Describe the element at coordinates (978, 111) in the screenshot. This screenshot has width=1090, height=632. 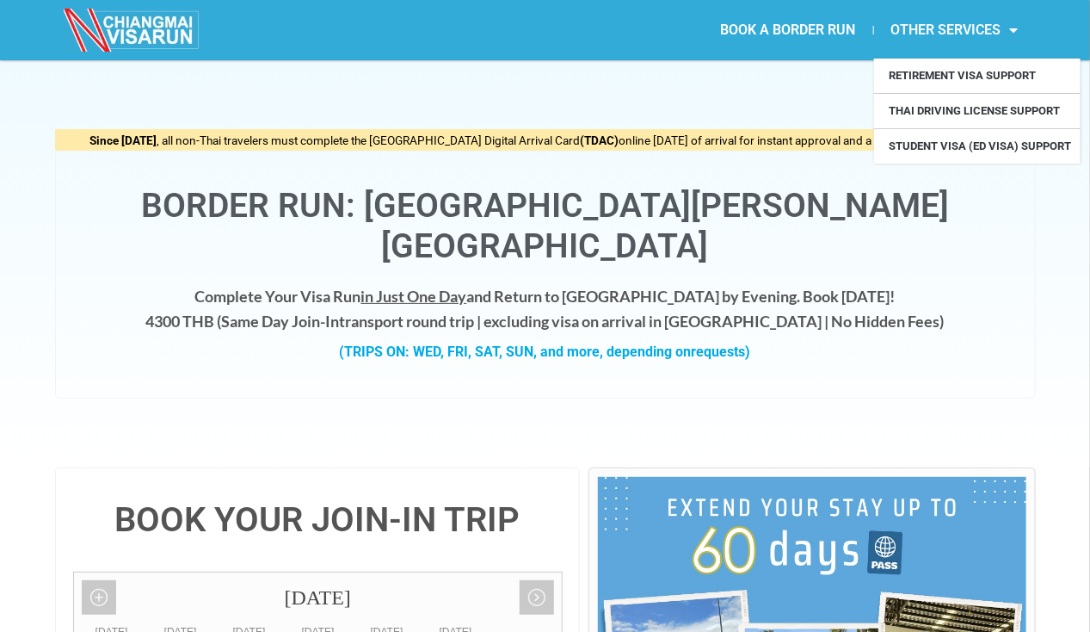
I see `ul: OTHER SERVICES` at that location.